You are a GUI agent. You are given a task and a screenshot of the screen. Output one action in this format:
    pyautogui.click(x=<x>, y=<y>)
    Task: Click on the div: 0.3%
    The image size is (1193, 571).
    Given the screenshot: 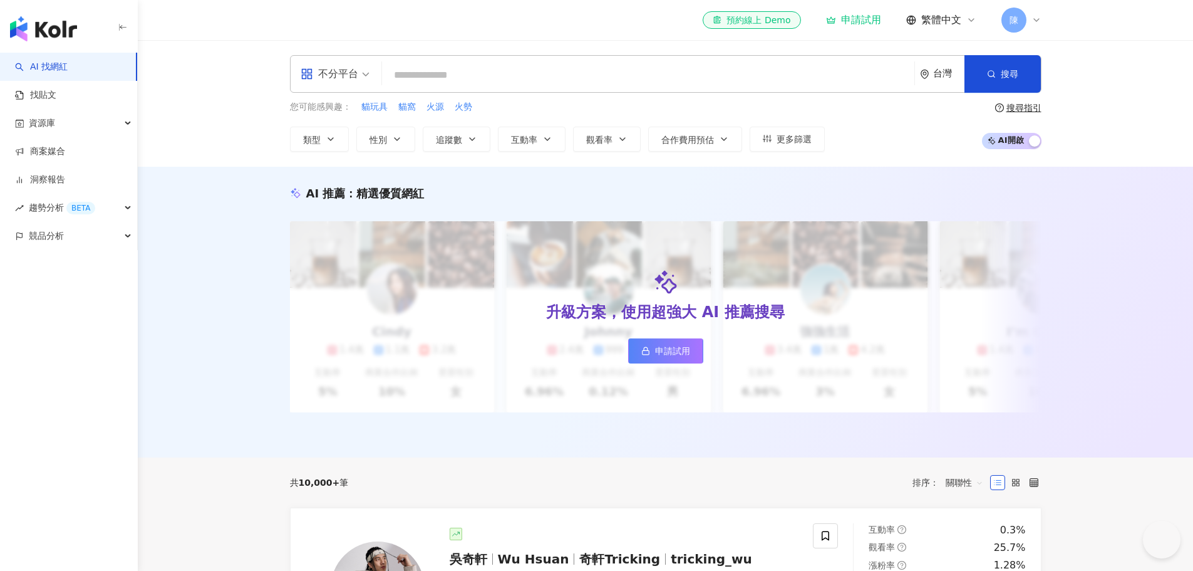 What is the action you would take?
    pyautogui.click(x=1013, y=530)
    